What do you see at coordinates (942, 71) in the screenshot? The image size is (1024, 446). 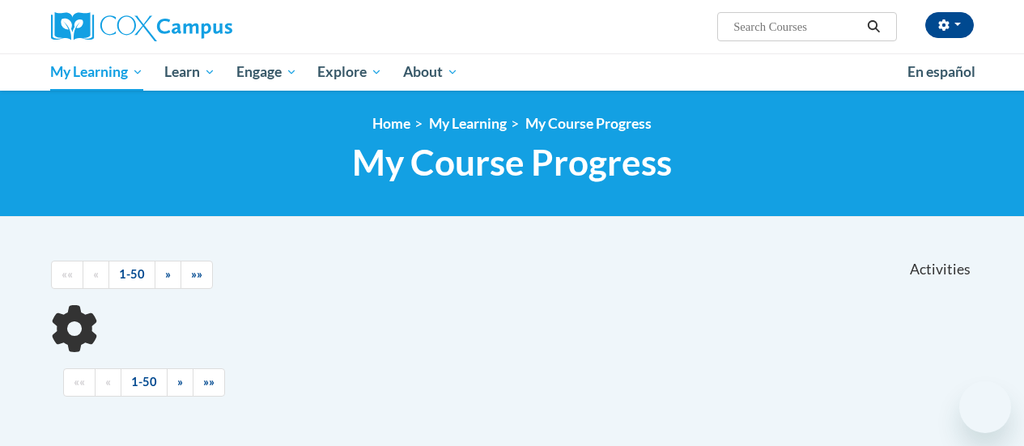 I see `span: En español` at bounding box center [942, 71].